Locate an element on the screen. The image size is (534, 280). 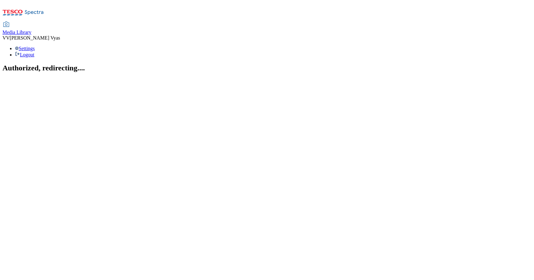
span: Media Library is located at coordinates (17, 32).